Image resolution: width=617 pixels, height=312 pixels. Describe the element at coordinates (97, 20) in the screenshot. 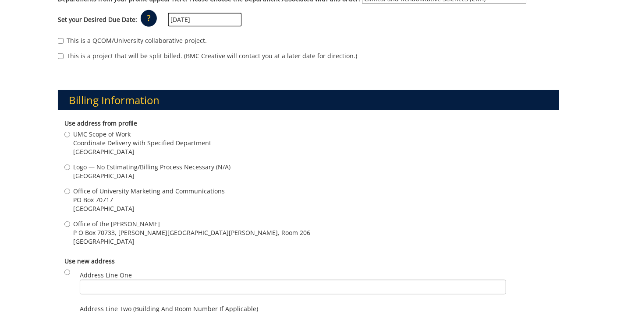

I see `label: Set your Desired Due Date:` at that location.